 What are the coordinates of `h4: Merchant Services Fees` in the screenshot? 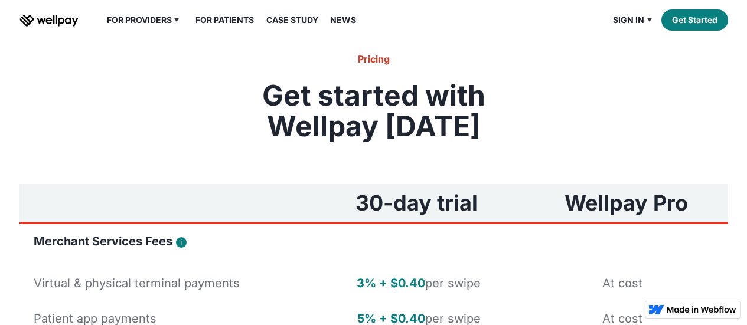 It's located at (103, 241).